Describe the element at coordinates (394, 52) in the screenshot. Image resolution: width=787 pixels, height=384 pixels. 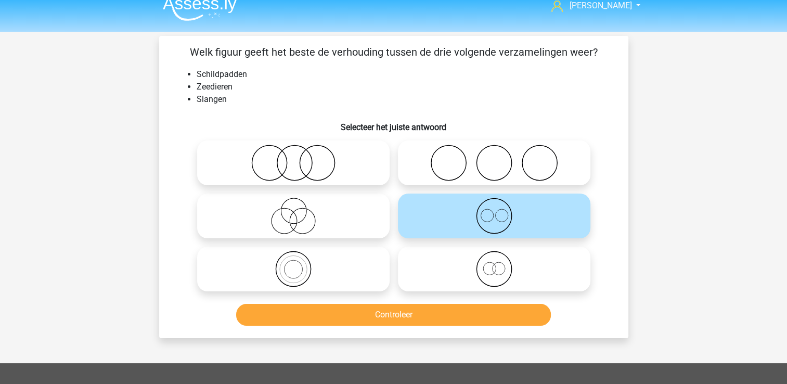
I see `p: Welk figuur geeft het beste de verhouding tussen de drie volgende verzamelingen weer?` at that location.